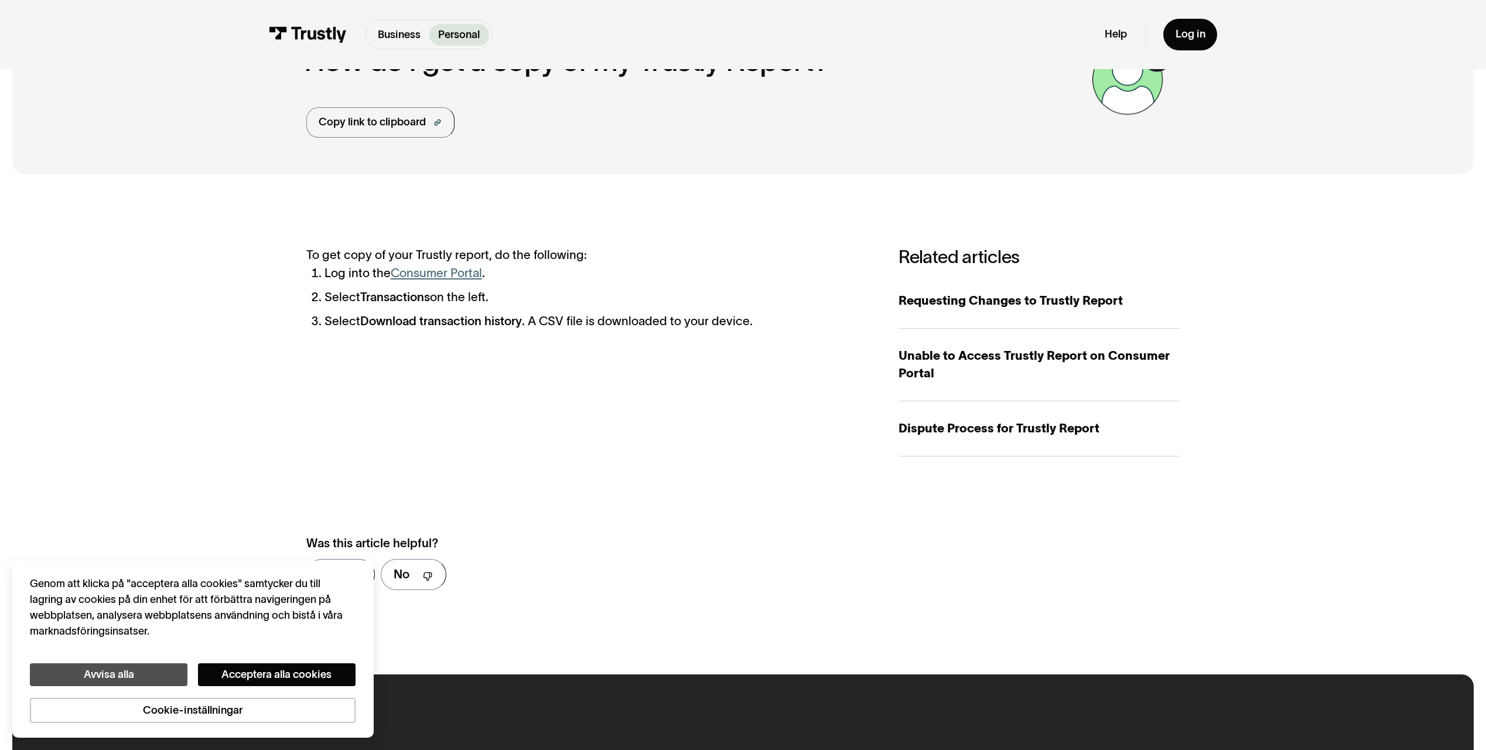 This screenshot has width=1486, height=750. Describe the element at coordinates (1190, 35) in the screenshot. I see `a: Log in` at that location.